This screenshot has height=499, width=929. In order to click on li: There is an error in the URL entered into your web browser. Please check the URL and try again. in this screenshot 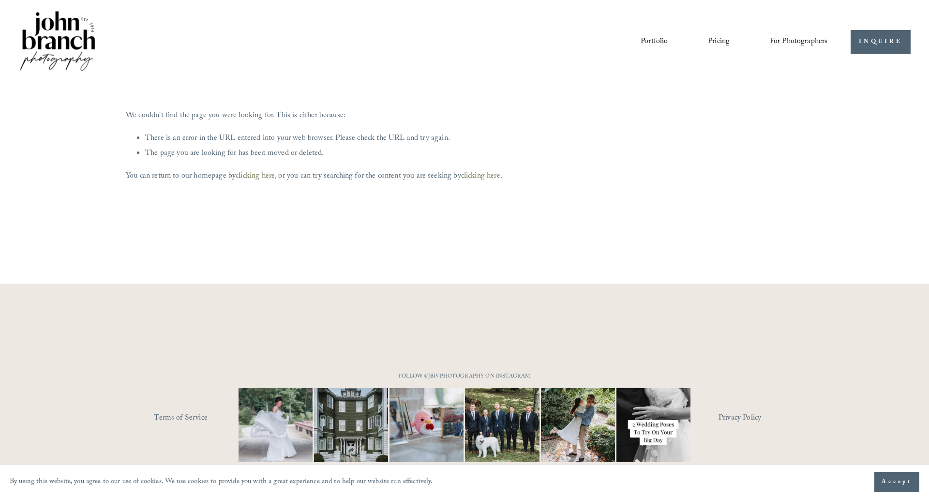, I will do `click(474, 138)`.